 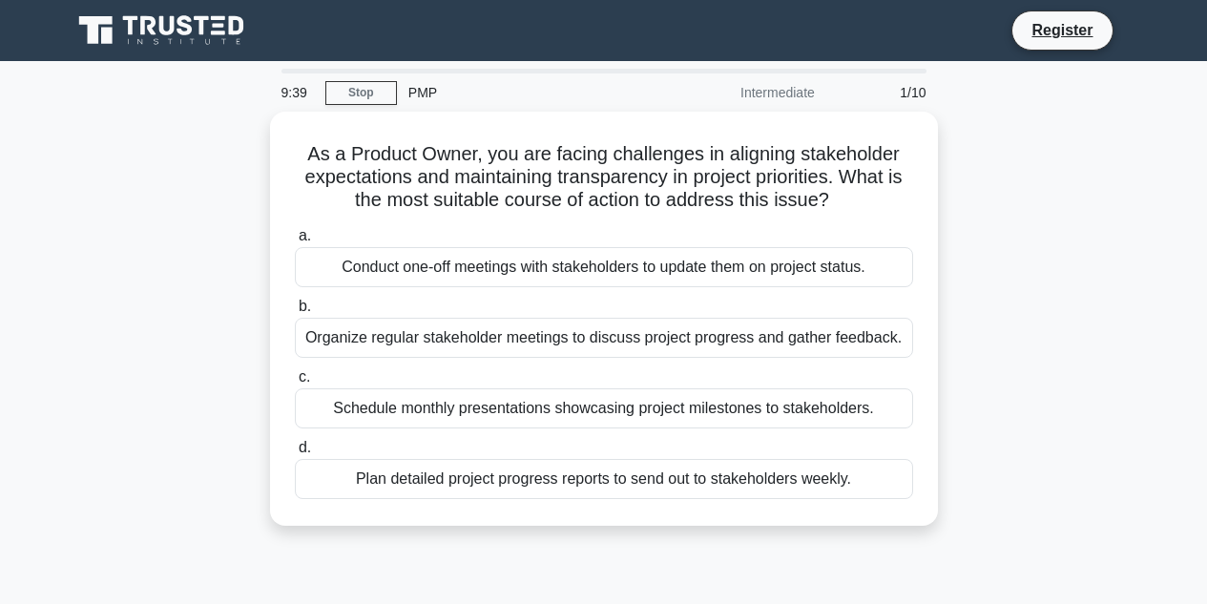 I want to click on div: PMP, so click(x=528, y=93).